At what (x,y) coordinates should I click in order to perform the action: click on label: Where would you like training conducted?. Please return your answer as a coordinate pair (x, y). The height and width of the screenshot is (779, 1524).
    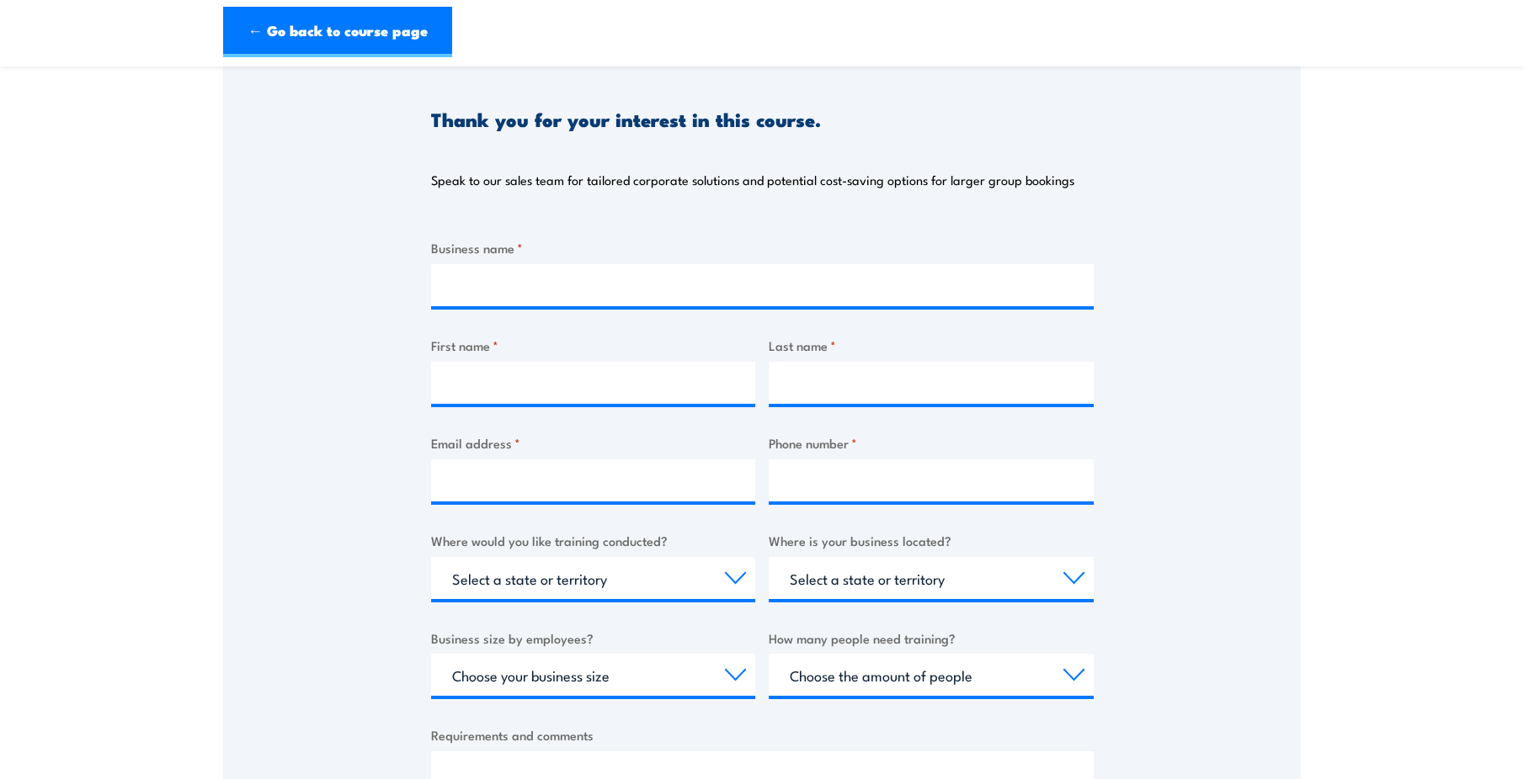
    Looking at the image, I should click on (593, 540).